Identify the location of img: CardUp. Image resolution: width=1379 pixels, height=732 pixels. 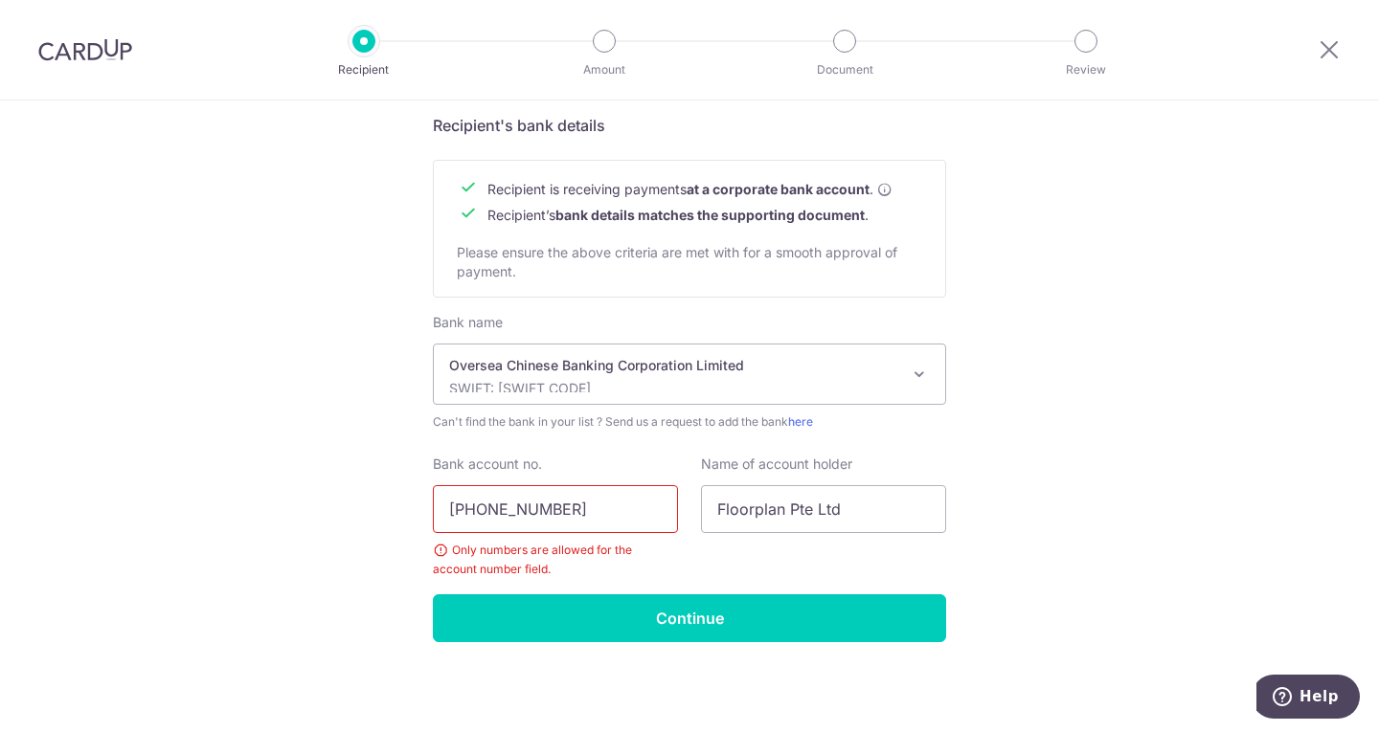
(85, 50).